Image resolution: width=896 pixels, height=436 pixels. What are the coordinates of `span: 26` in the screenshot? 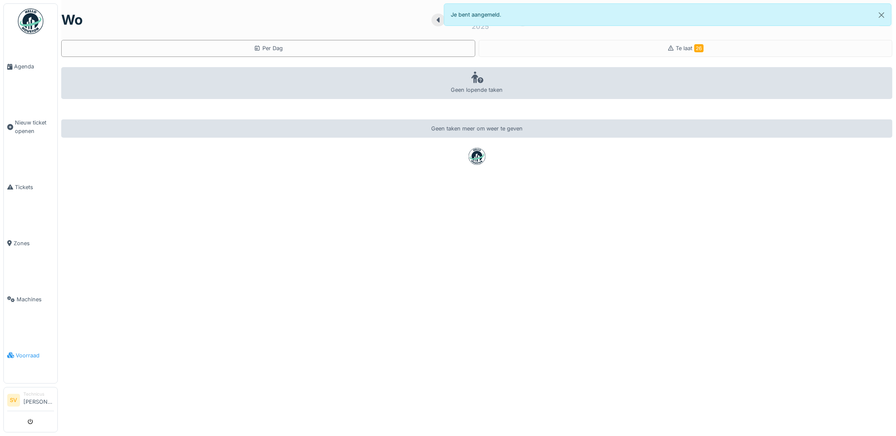 It's located at (699, 48).